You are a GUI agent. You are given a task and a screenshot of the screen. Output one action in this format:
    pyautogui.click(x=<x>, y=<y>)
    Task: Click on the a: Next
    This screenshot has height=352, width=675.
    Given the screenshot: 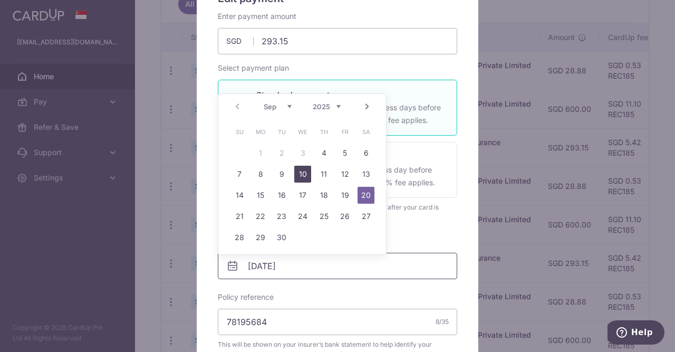 What is the action you would take?
    pyautogui.click(x=367, y=107)
    